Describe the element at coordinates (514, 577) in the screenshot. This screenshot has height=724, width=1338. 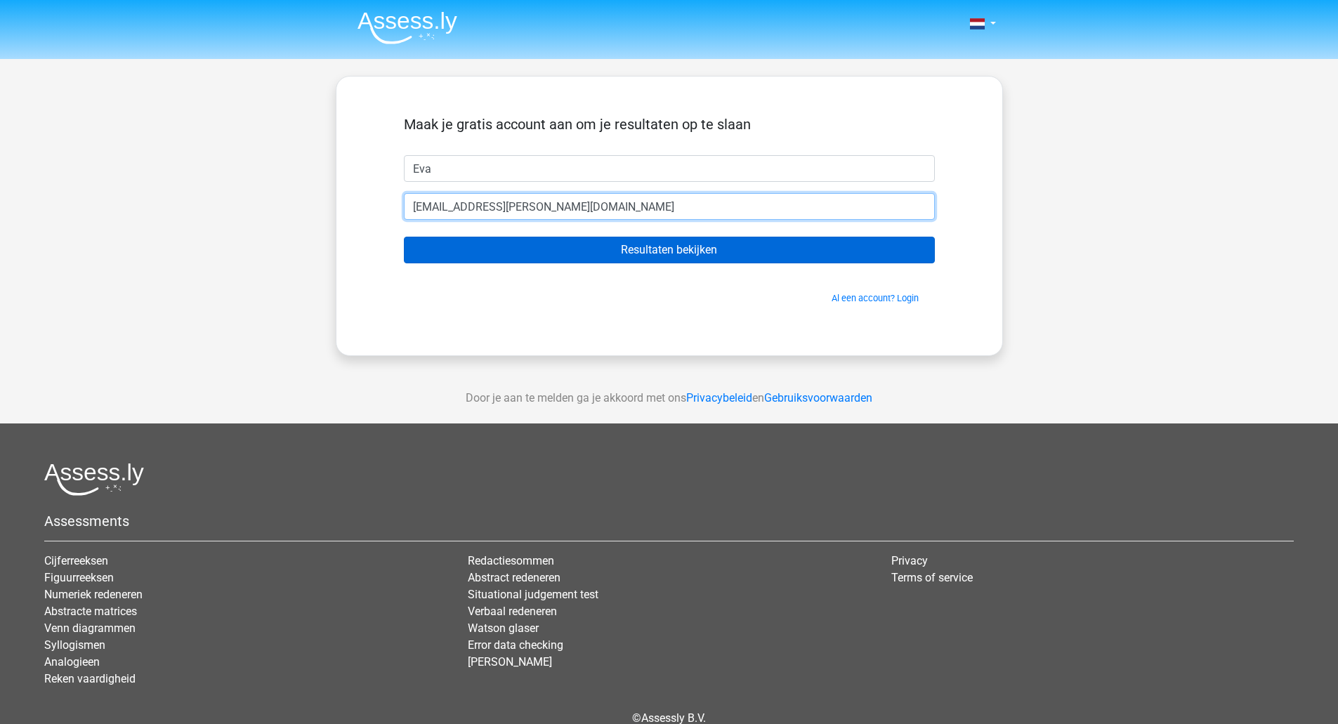
I see `a: Abstract redeneren` at that location.